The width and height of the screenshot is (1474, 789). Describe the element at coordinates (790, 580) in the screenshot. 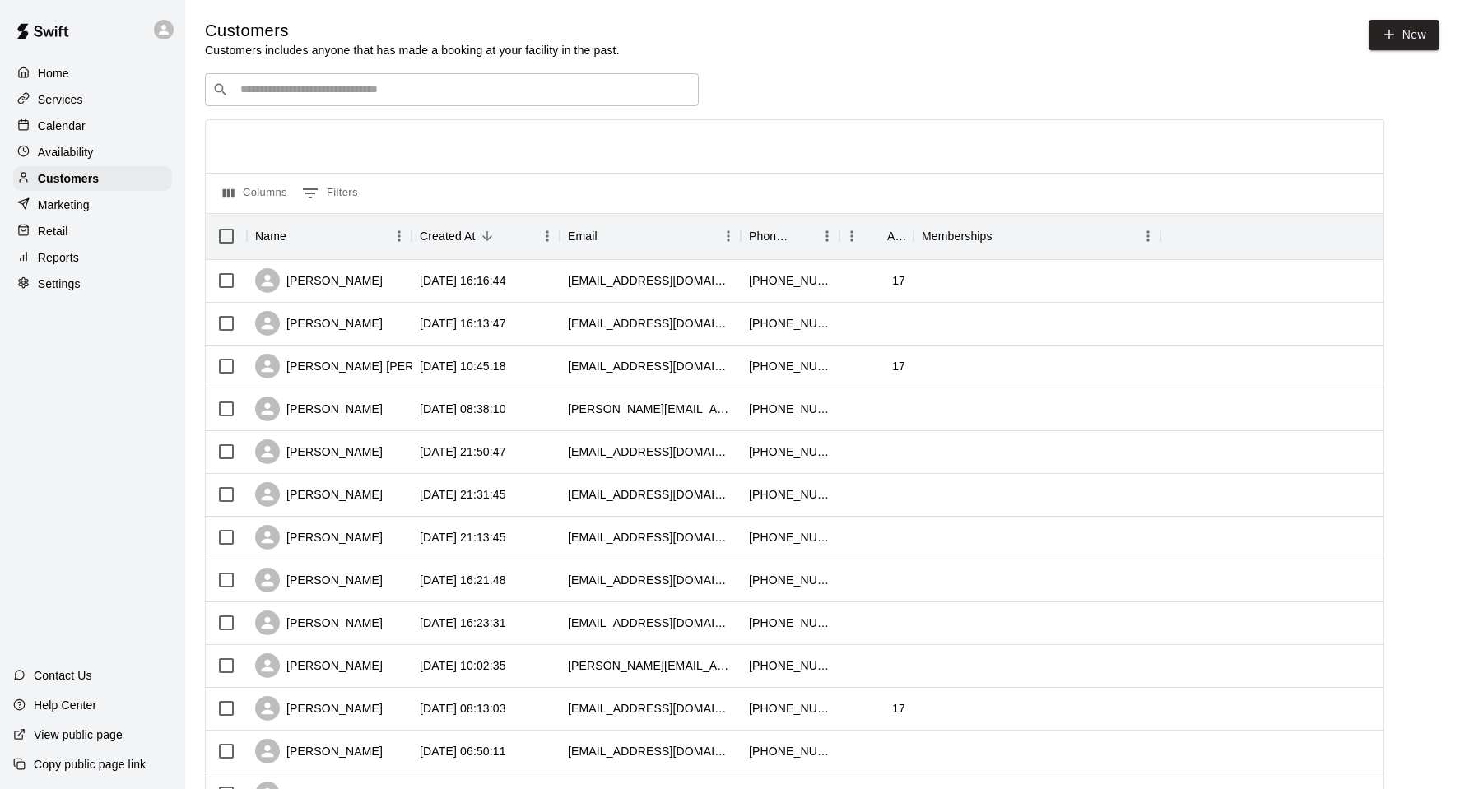

I see `div: +13069457725` at that location.